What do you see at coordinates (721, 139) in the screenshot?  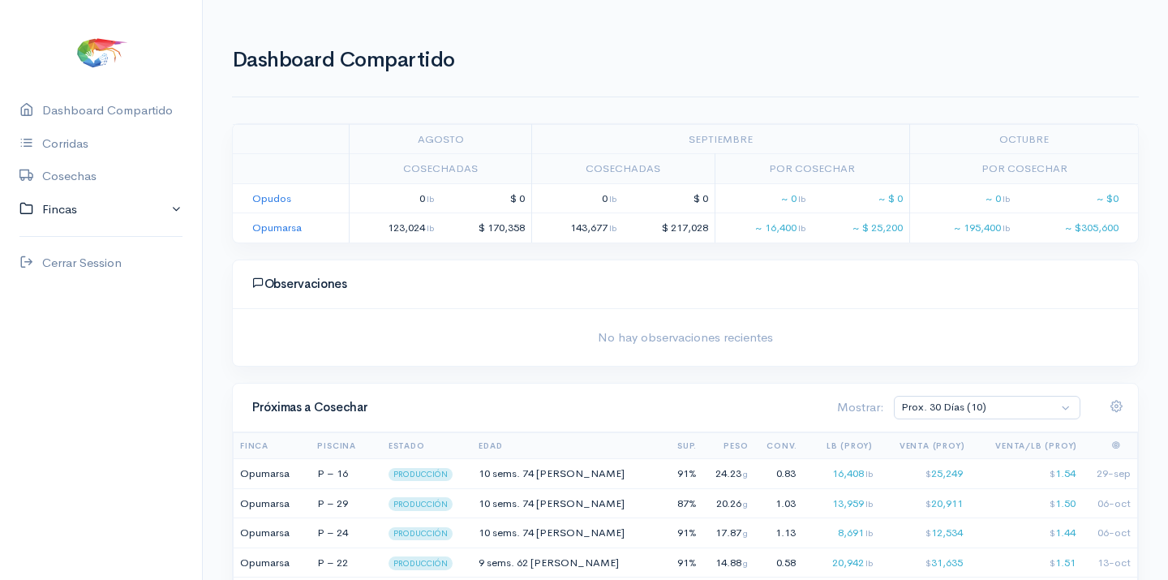 I see `td: septiembre` at bounding box center [721, 139].